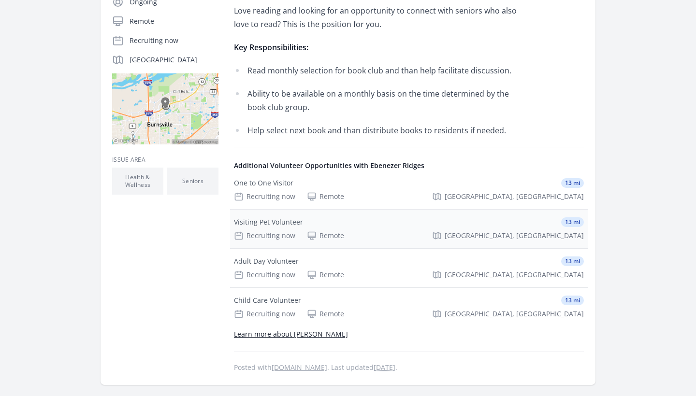 This screenshot has height=396, width=696. What do you see at coordinates (382, 101) in the screenshot?
I see `p: Ability to be available on a monthly basis on the time determined by the book club group.` at bounding box center [382, 101].